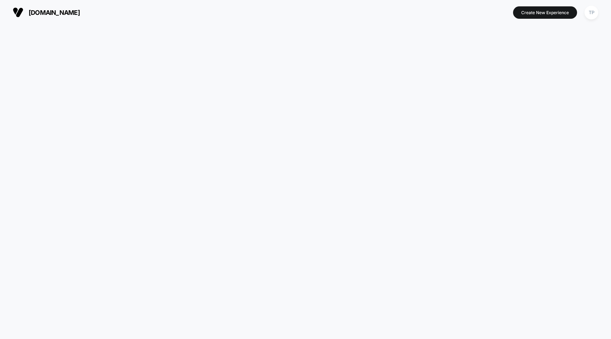 The image size is (611, 339). What do you see at coordinates (591, 12) in the screenshot?
I see `button: TP` at bounding box center [591, 12].